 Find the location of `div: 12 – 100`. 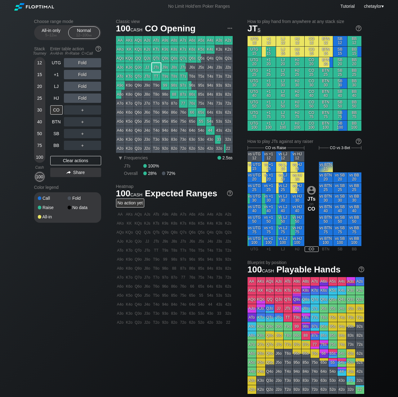

div: 12 – 100 is located at coordinates (84, 35).